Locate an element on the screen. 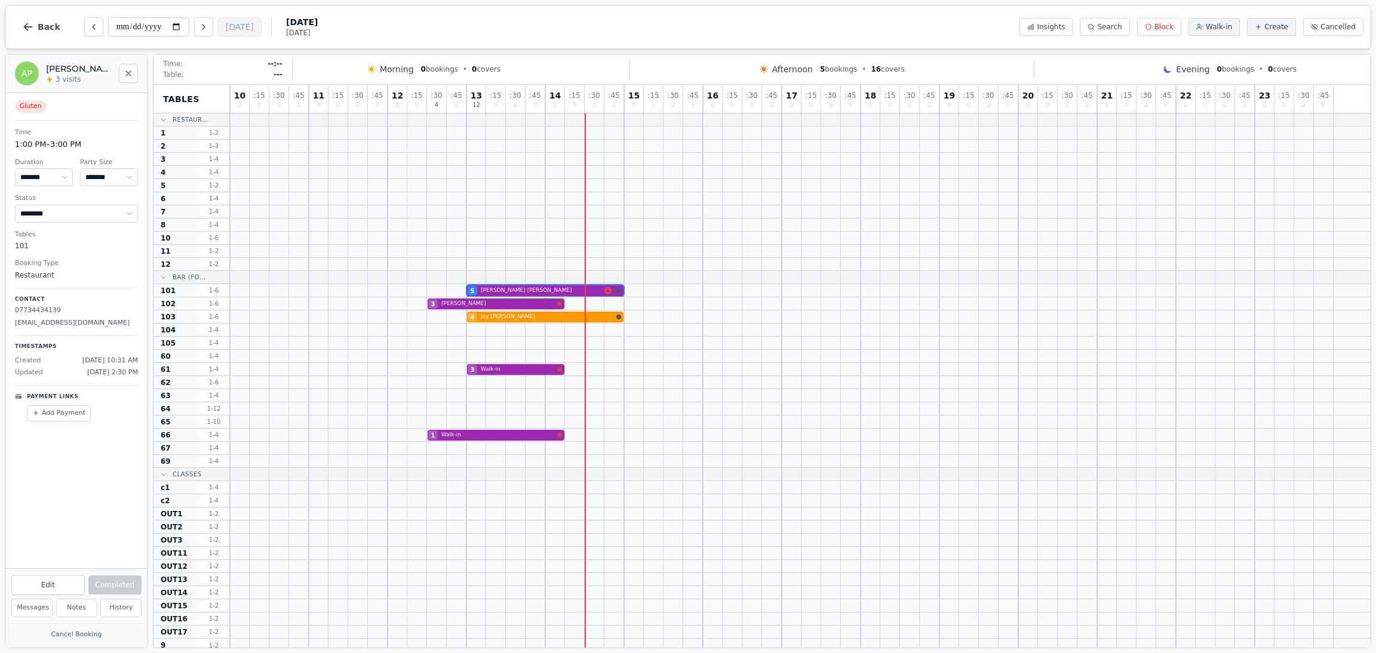 Image resolution: width=1376 pixels, height=653 pixels. dd: Restaurant is located at coordinates (76, 275).